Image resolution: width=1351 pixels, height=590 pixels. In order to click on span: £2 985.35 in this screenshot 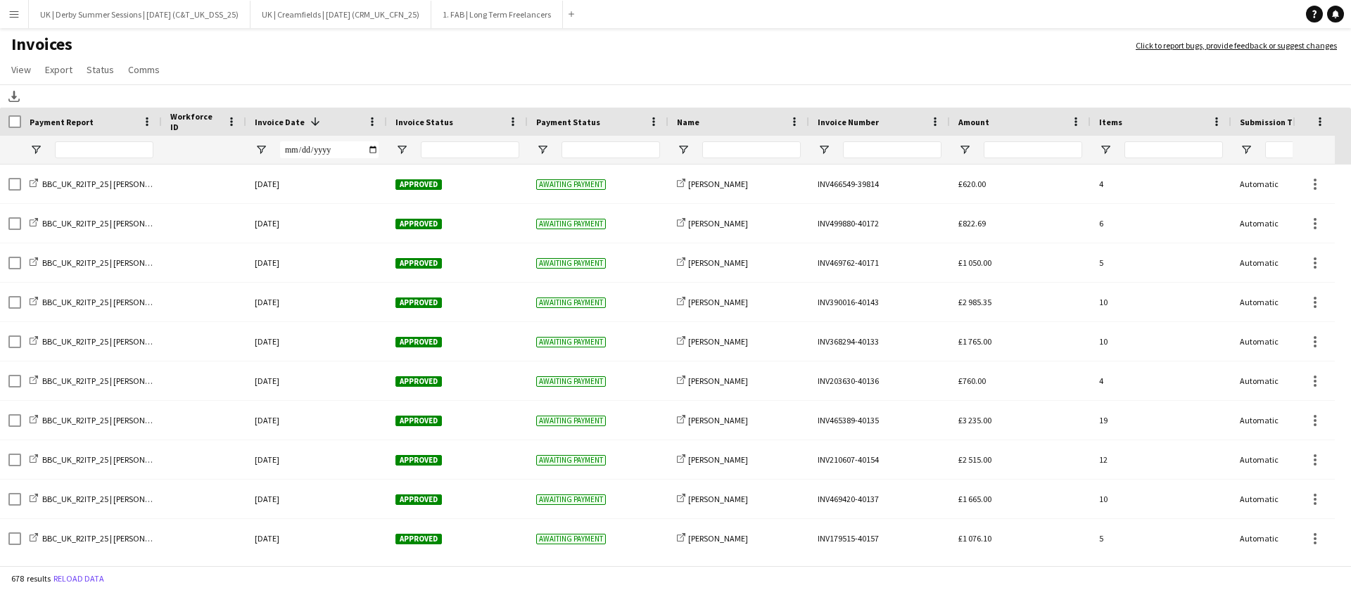, I will do `click(974, 302)`.